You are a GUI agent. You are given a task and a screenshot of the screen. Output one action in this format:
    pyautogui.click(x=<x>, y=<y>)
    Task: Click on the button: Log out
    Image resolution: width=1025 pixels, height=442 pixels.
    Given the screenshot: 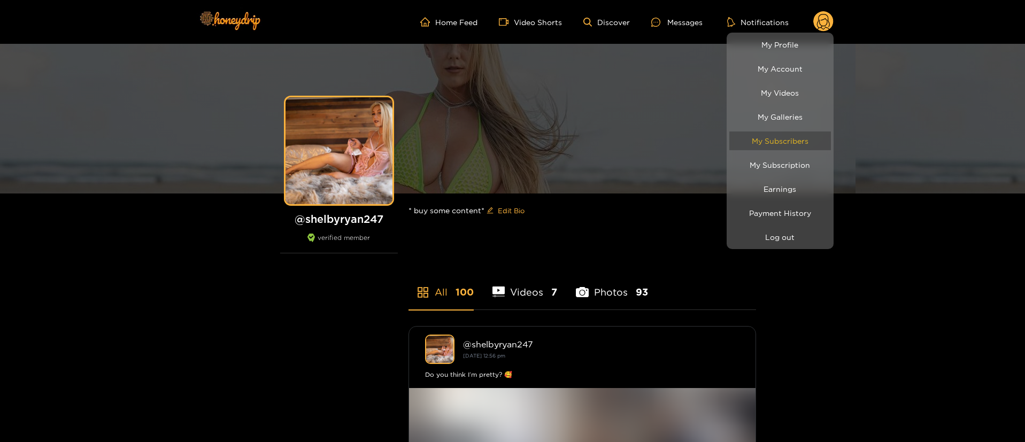 What is the action you would take?
    pyautogui.click(x=780, y=237)
    